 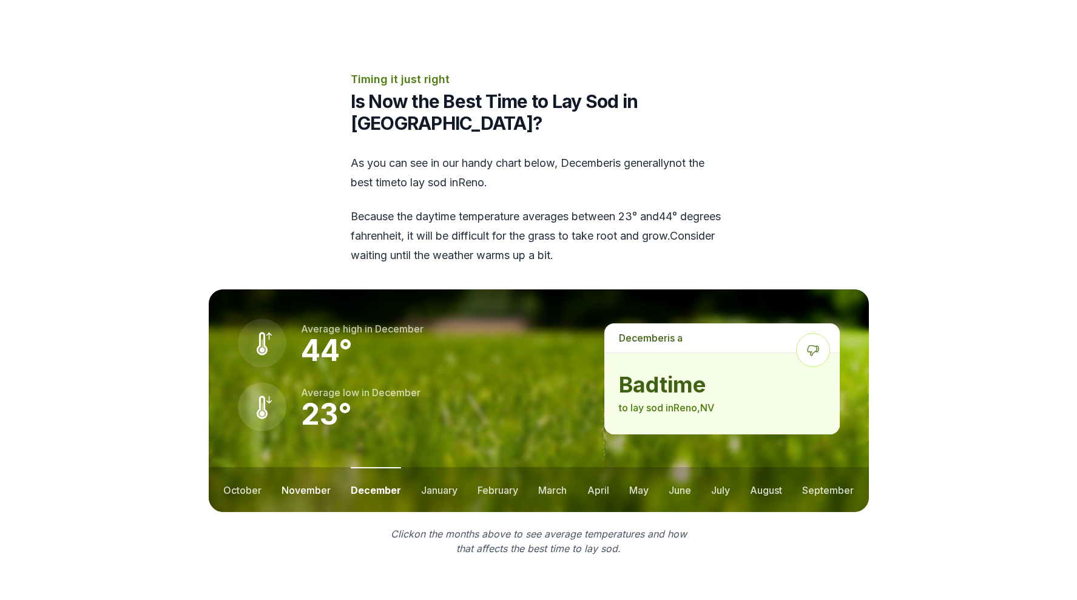 I want to click on p: Click on the months above to see average temperatures and how that affects the best time to lay sod., so click(x=539, y=541).